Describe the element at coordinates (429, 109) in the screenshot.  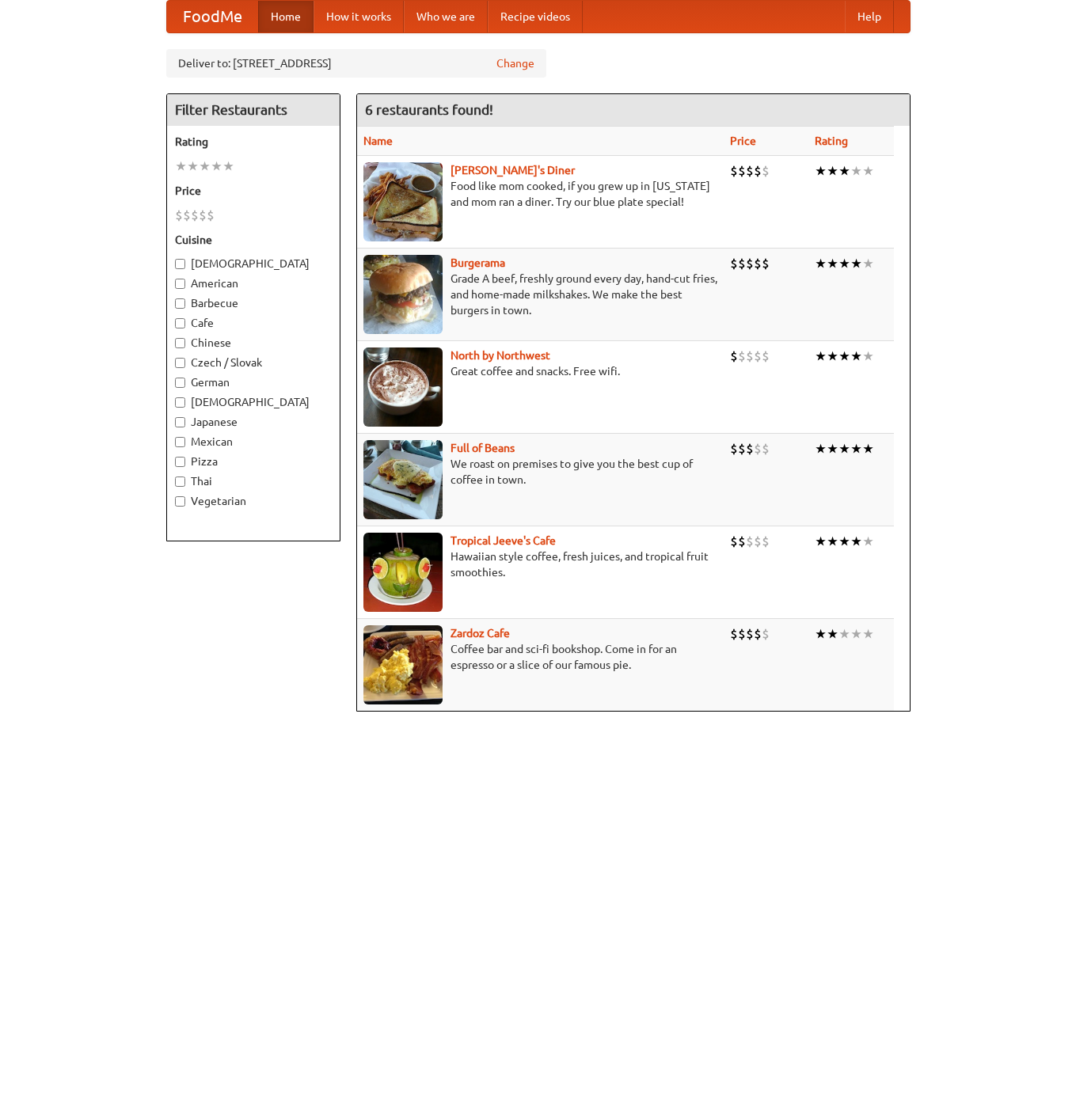
I see `ng-pluralize: 6 restaurants found!` at that location.